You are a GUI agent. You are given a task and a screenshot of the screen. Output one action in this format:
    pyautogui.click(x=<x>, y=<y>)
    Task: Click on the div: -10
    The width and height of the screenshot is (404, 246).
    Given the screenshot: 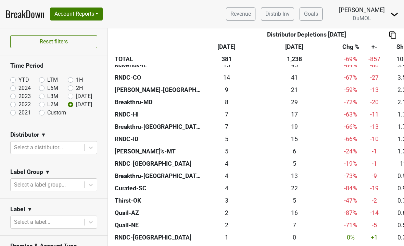 What is the action you would take?
    pyautogui.click(x=374, y=139)
    